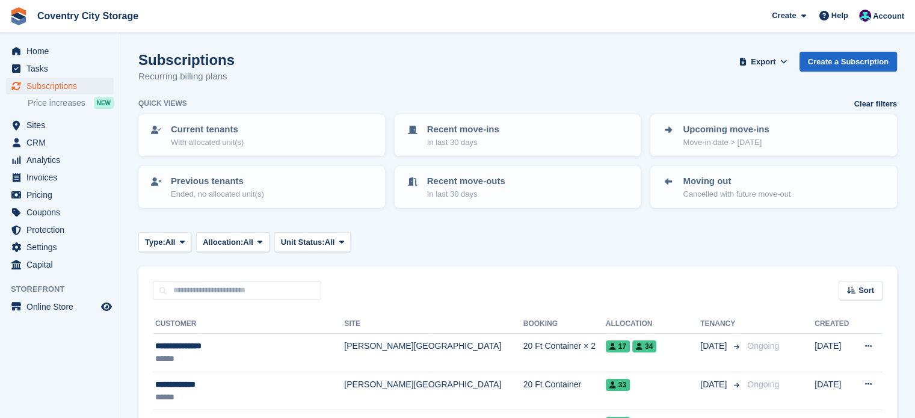  Describe the element at coordinates (262, 187) in the screenshot. I see `a: Previous tenants Ended, no allocated unit(s)` at that location.